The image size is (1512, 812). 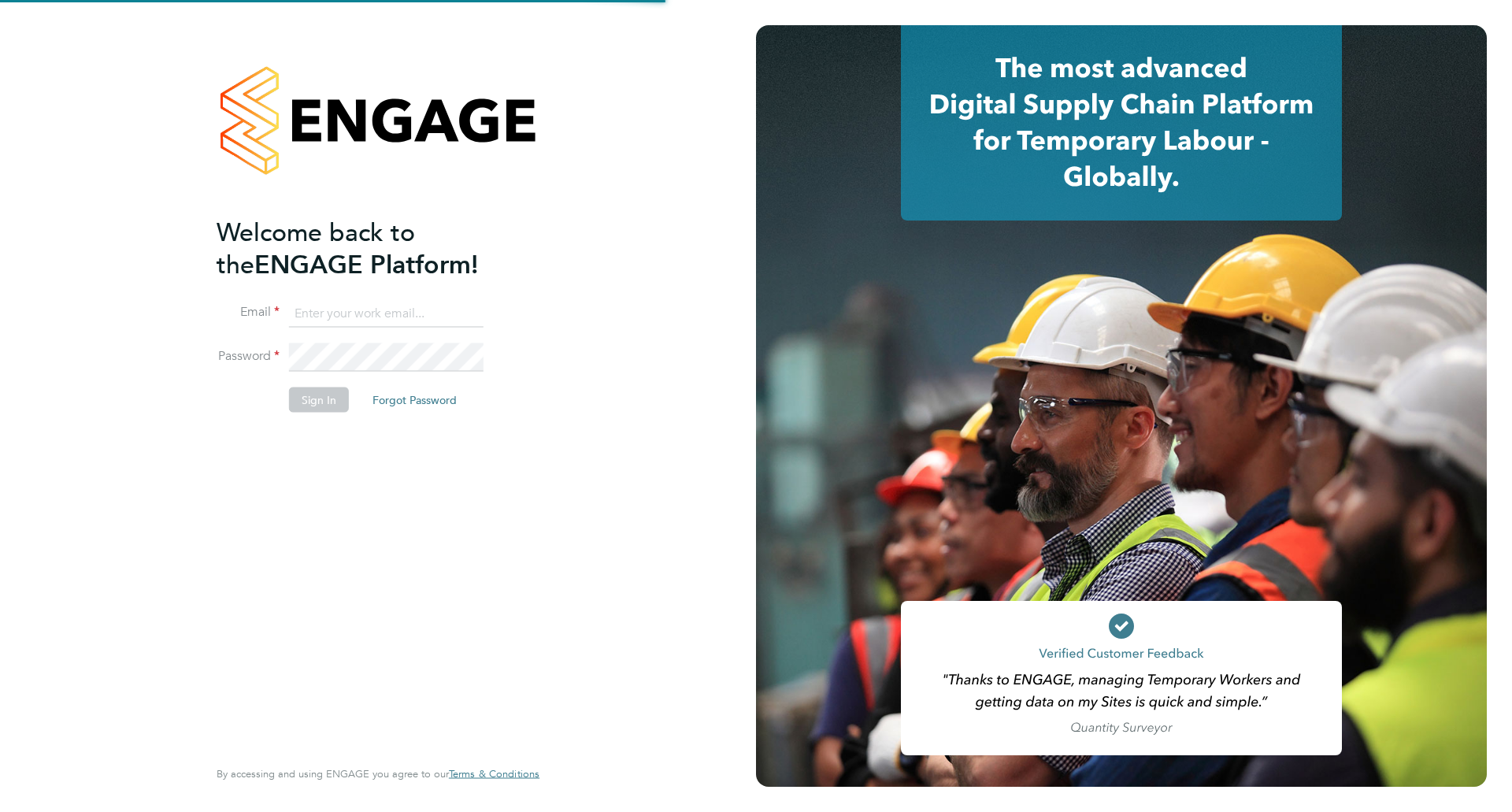 I want to click on button: Sign In, so click(x=319, y=400).